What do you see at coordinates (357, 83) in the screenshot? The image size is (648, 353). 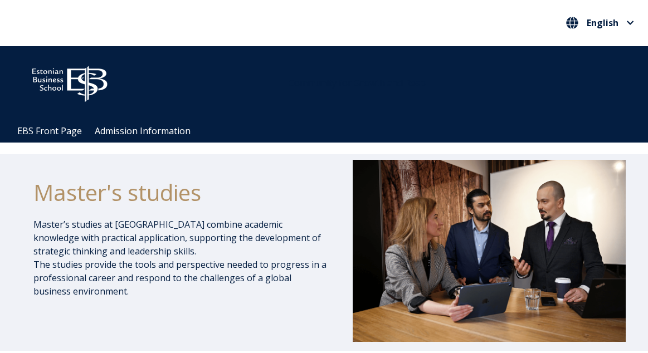 I see `span: Community for Growth and Resp` at bounding box center [357, 83].